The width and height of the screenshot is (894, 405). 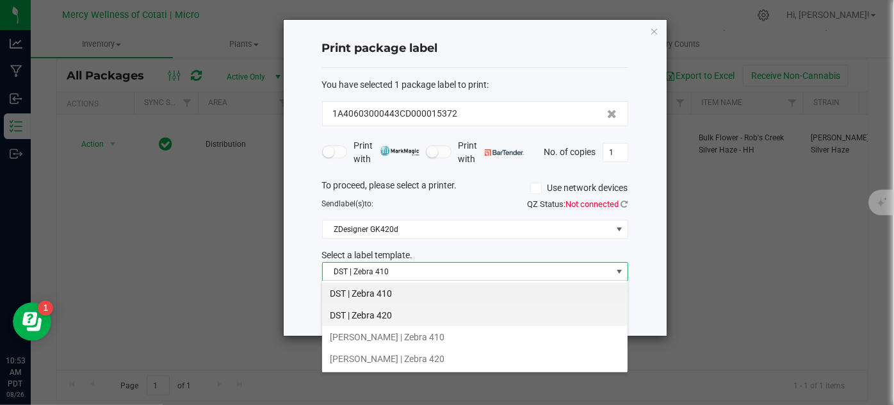 What do you see at coordinates (475, 49) in the screenshot?
I see `h4: Print package label` at bounding box center [475, 49].